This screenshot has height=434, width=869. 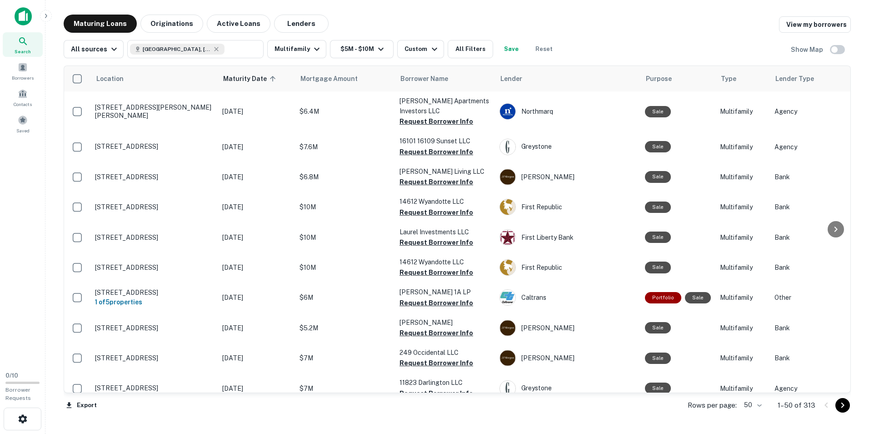 What do you see at coordinates (743, 79) in the screenshot?
I see `th: Type` at bounding box center [743, 79].